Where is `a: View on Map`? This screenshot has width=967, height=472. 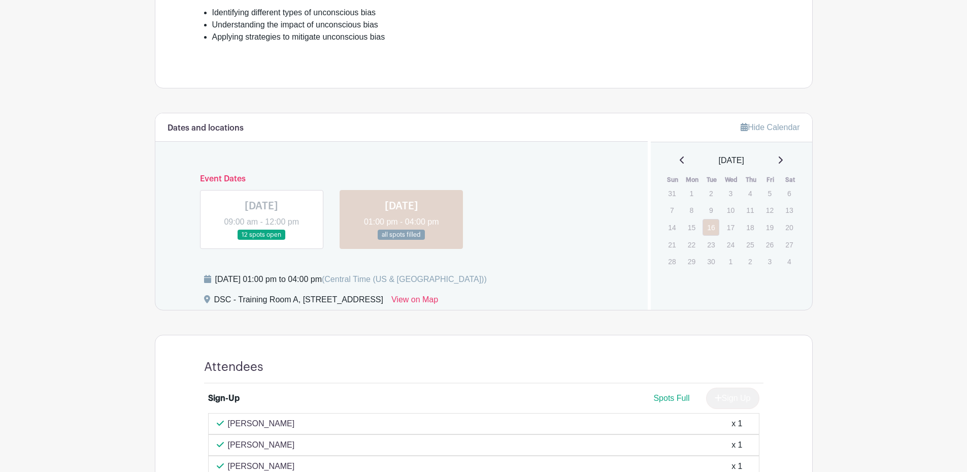
a: View on Map is located at coordinates (415, 302).